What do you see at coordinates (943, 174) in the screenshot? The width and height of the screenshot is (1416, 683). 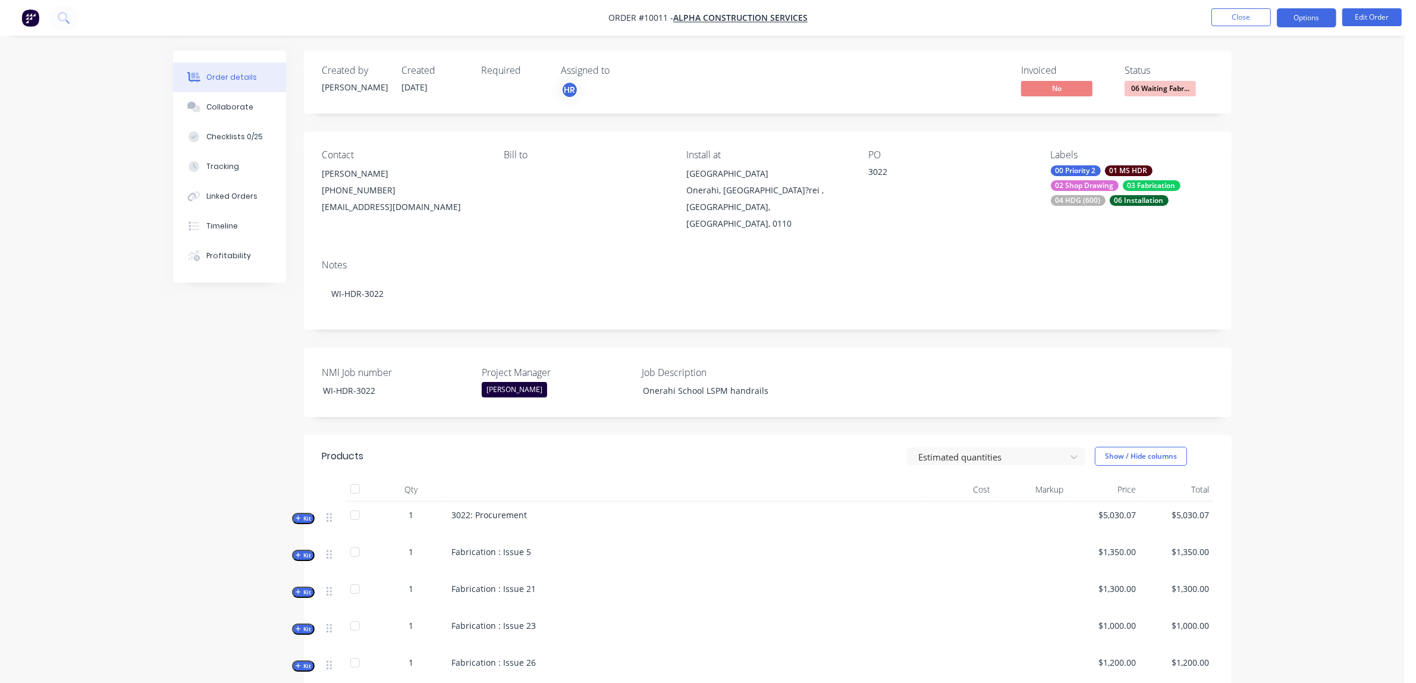 I see `div: 3022` at bounding box center [943, 174].